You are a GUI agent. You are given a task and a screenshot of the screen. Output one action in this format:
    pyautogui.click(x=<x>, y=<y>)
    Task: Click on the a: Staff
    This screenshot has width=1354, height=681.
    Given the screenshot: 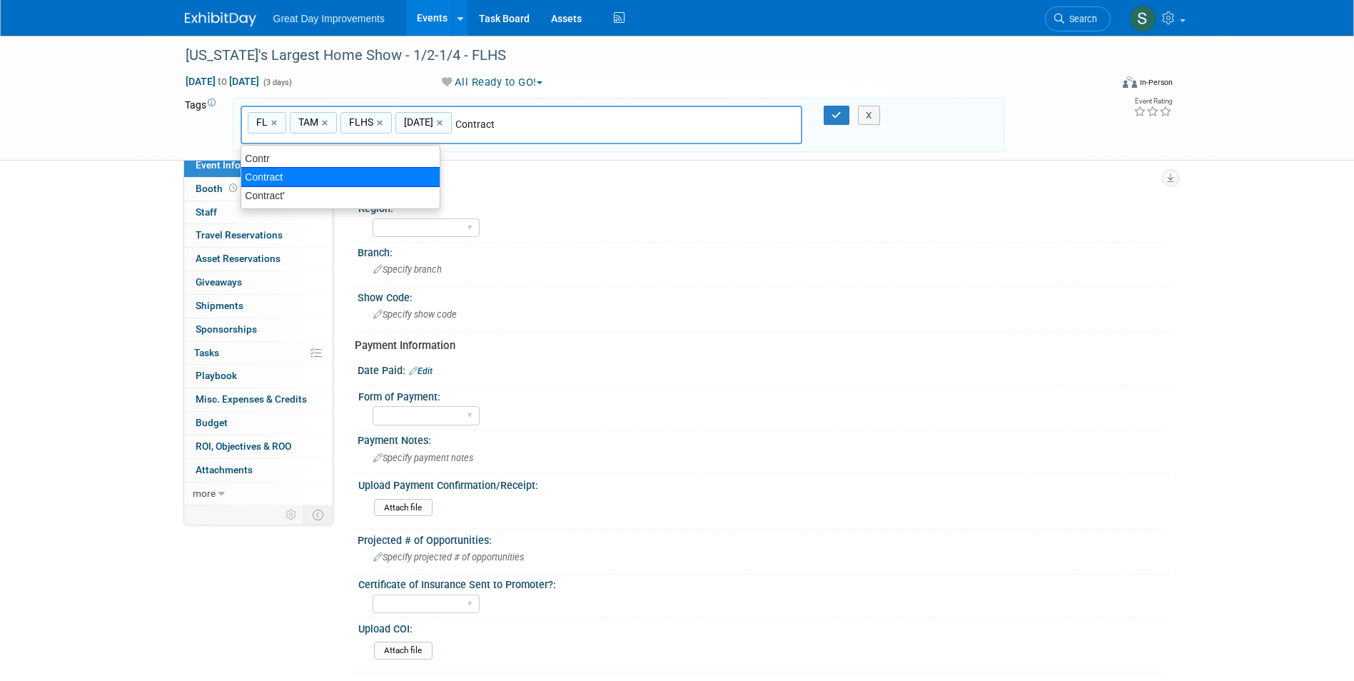 What is the action you would take?
    pyautogui.click(x=258, y=213)
    